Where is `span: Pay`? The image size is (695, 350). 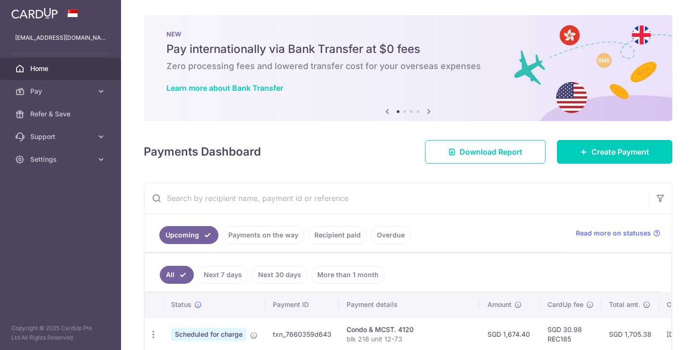 span: Pay is located at coordinates (61, 91).